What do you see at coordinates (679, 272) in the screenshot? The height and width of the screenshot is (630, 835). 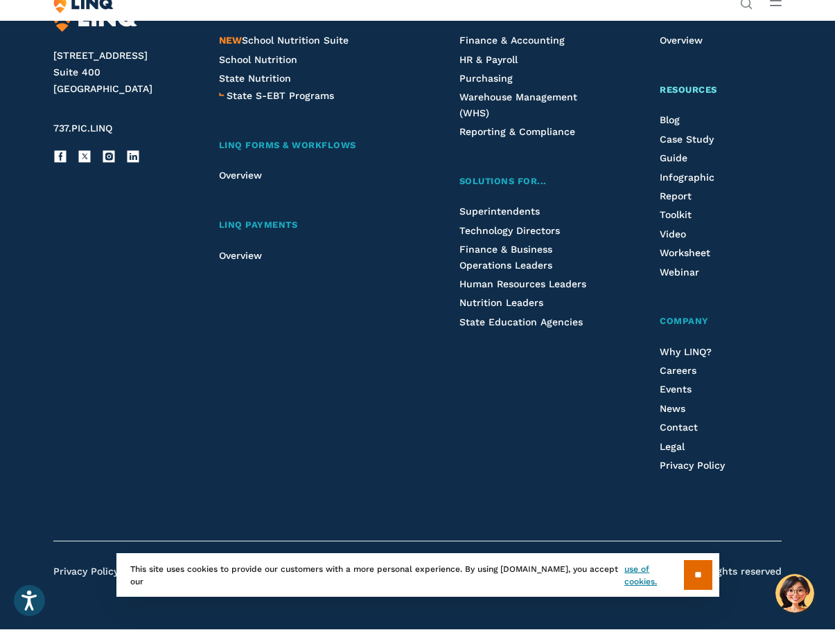 I see `a: Webinar` at bounding box center [679, 272].